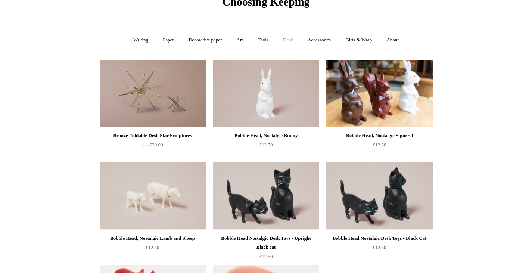 Image resolution: width=532 pixels, height=273 pixels. I want to click on span: from, so click(146, 145).